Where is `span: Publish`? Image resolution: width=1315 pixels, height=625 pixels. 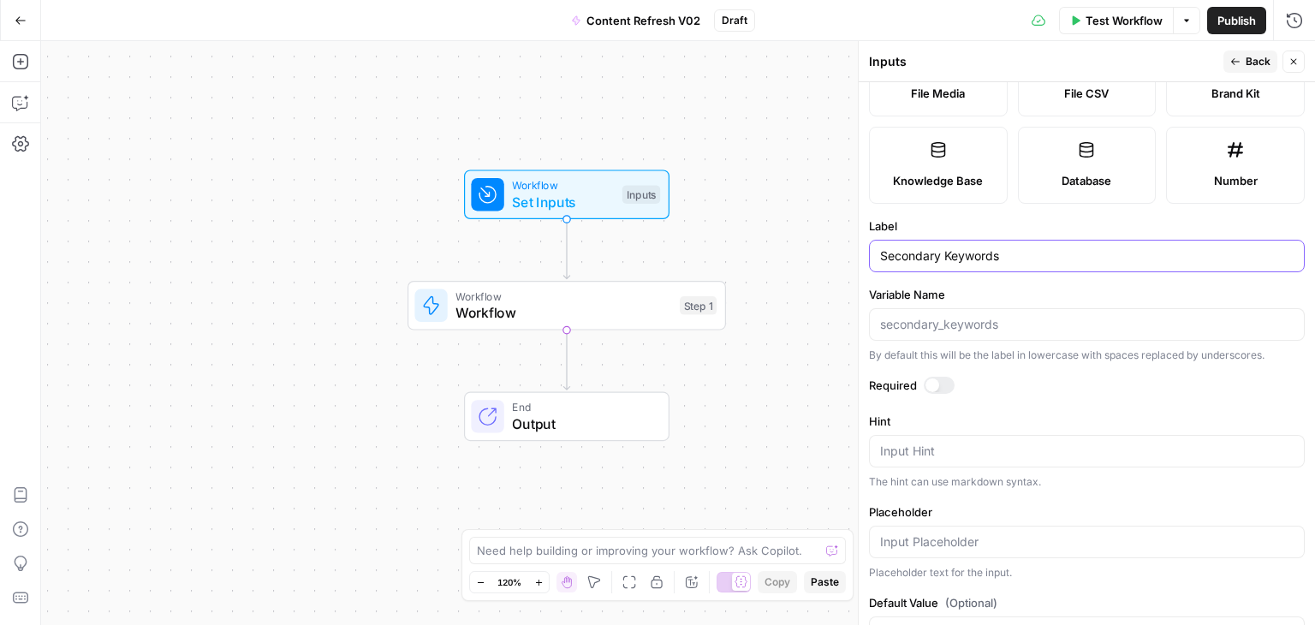
span: Publish is located at coordinates (1236, 21).